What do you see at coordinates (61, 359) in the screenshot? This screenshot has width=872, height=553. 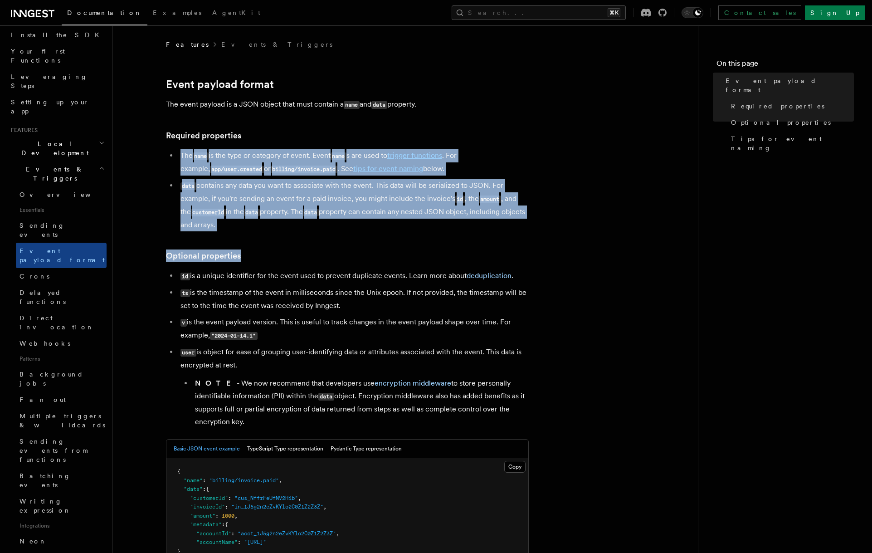 I see `span: Patterns` at bounding box center [61, 359].